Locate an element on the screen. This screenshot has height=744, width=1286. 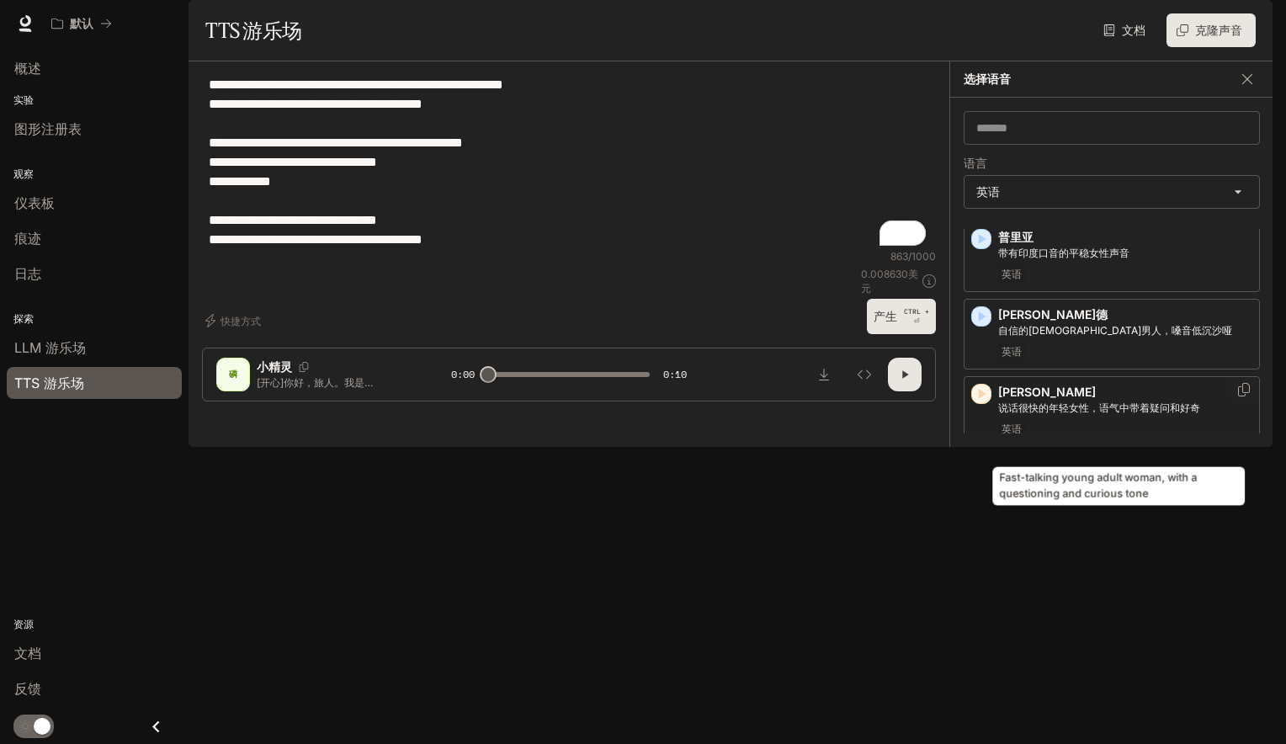
textarea: To enrich screen reader interactions, please activate Accessibility in Grammarly extension settings is located at coordinates (569, 162).